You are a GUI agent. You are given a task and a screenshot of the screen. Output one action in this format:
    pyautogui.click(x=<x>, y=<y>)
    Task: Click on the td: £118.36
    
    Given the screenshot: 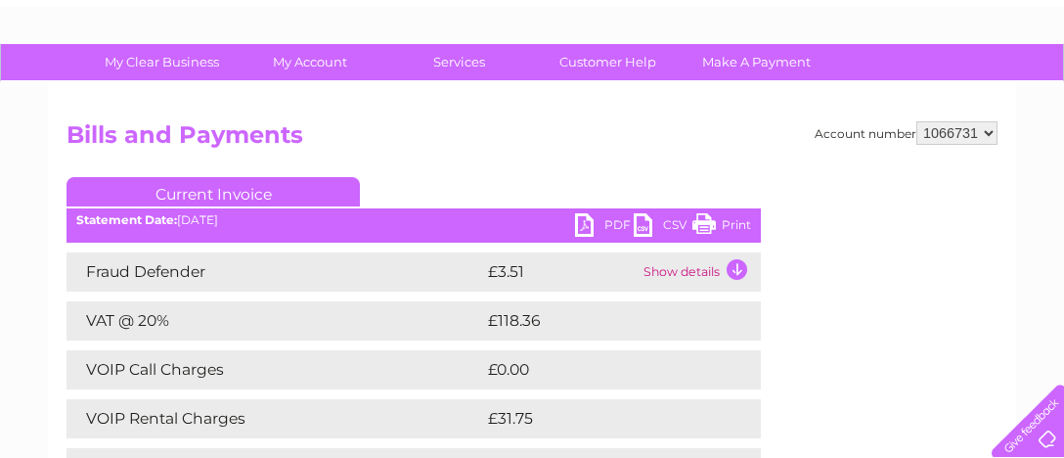 What is the action you would take?
    pyautogui.click(x=603, y=321)
    